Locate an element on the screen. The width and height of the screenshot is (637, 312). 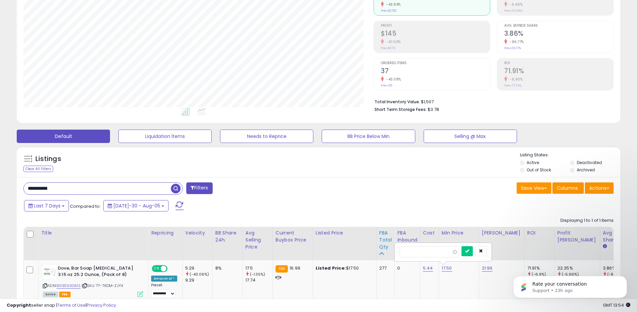
small: (-1.35%) is located at coordinates (257, 274).